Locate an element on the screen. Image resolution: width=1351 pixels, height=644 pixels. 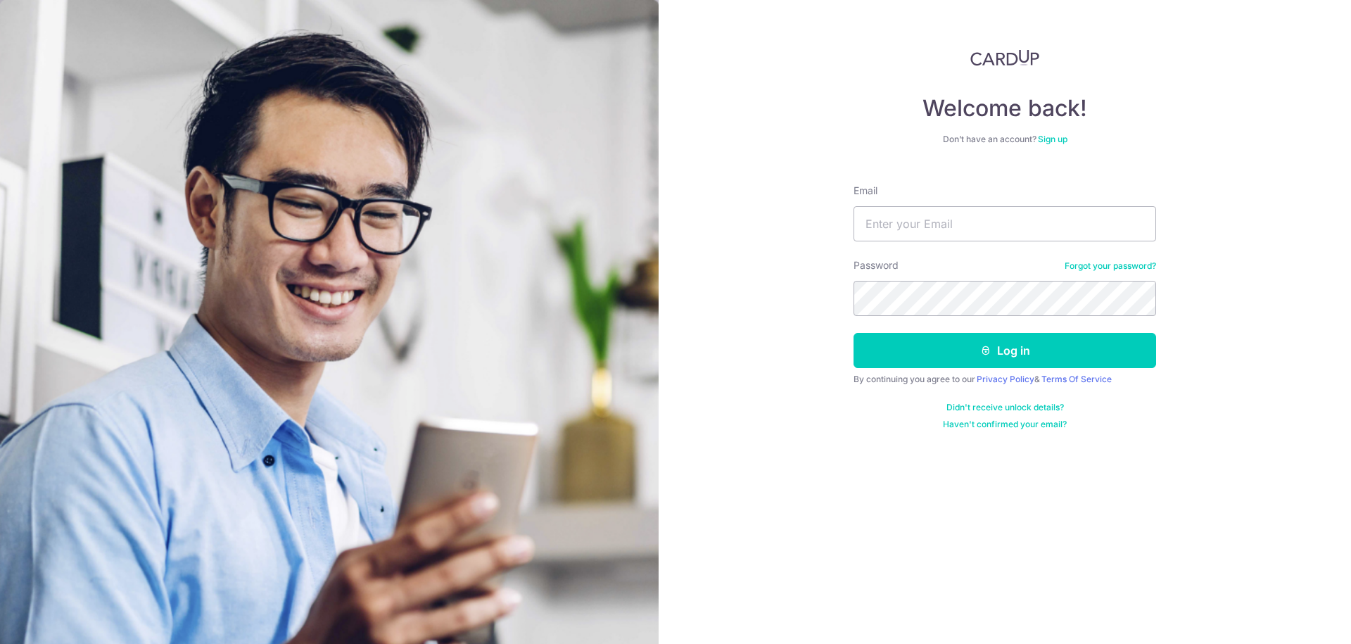
button: Log in is located at coordinates (1005, 351).